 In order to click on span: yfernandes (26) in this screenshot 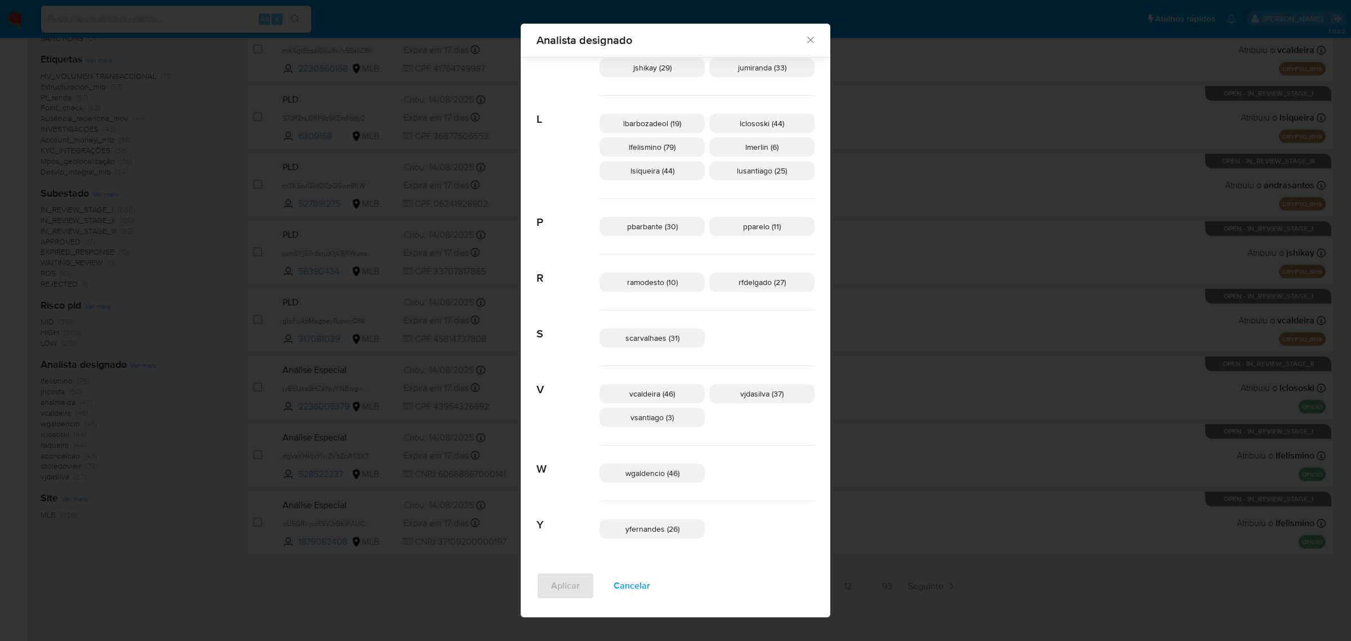, I will do `click(652, 529)`.